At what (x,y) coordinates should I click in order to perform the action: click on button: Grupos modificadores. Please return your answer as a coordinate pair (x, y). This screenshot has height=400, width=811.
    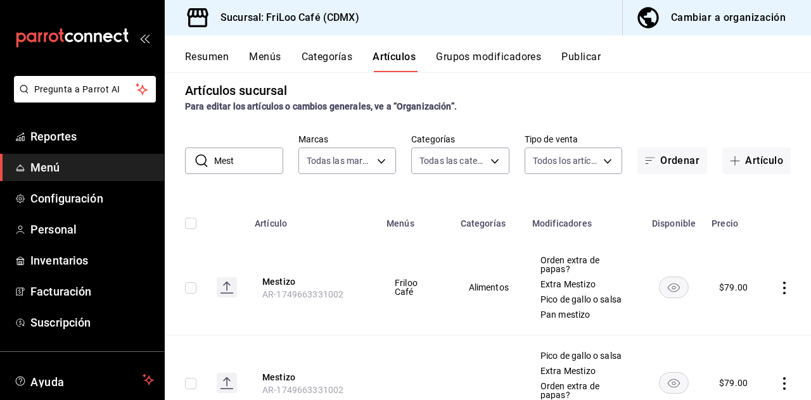
    Looking at the image, I should click on (488, 61).